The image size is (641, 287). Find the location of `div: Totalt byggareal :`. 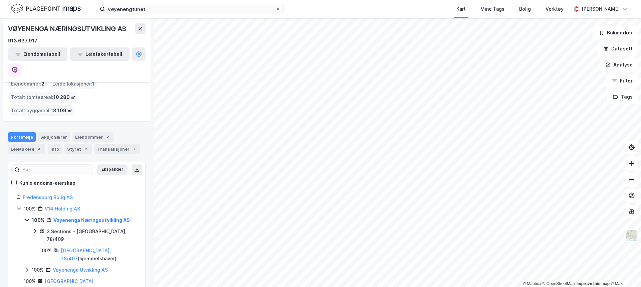

div: Totalt byggareal : is located at coordinates (41, 111).